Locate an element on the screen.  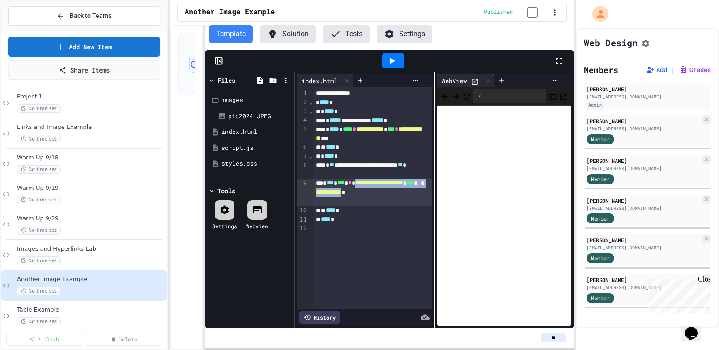
div: 9 is located at coordinates (303, 193).